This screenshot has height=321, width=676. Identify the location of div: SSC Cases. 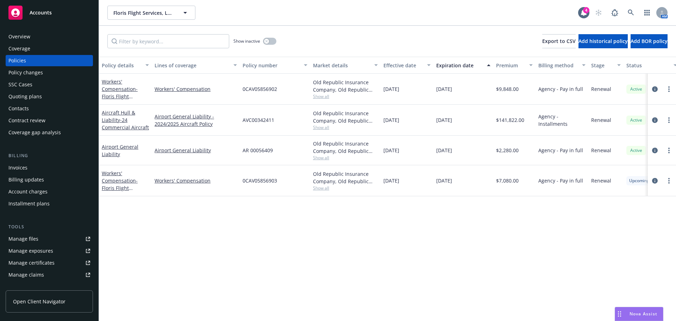
(20, 85).